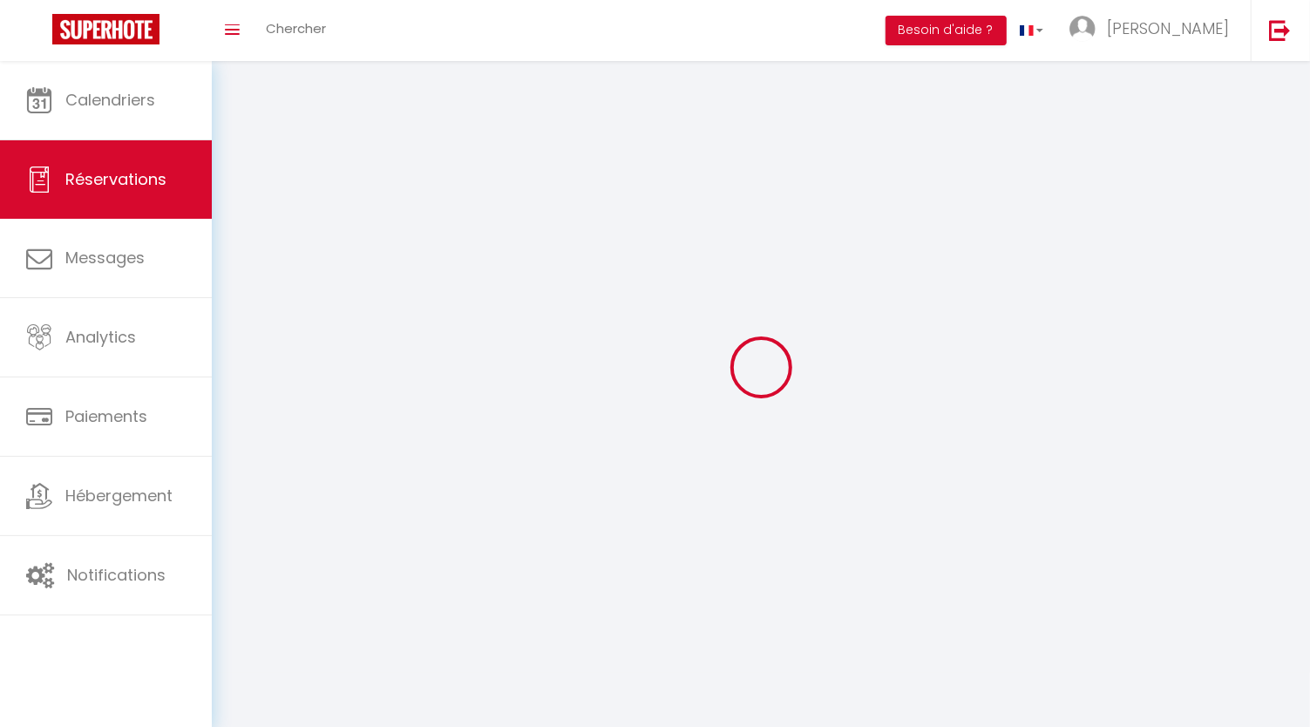 This screenshot has width=1310, height=727. What do you see at coordinates (116, 179) in the screenshot?
I see `span: Réservations` at bounding box center [116, 179].